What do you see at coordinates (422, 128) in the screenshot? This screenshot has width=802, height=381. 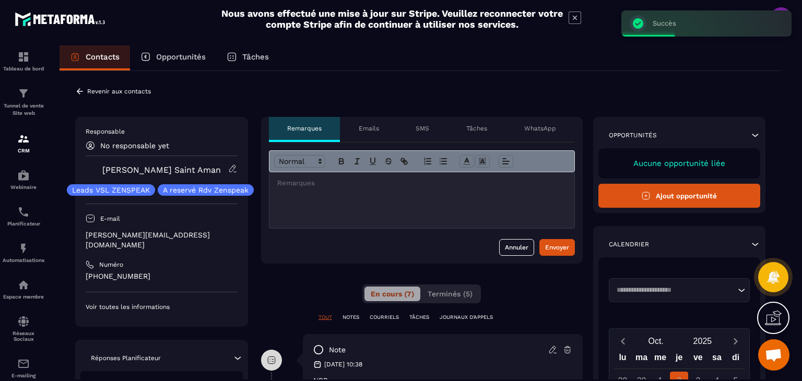 I see `p: SMS` at bounding box center [422, 128].